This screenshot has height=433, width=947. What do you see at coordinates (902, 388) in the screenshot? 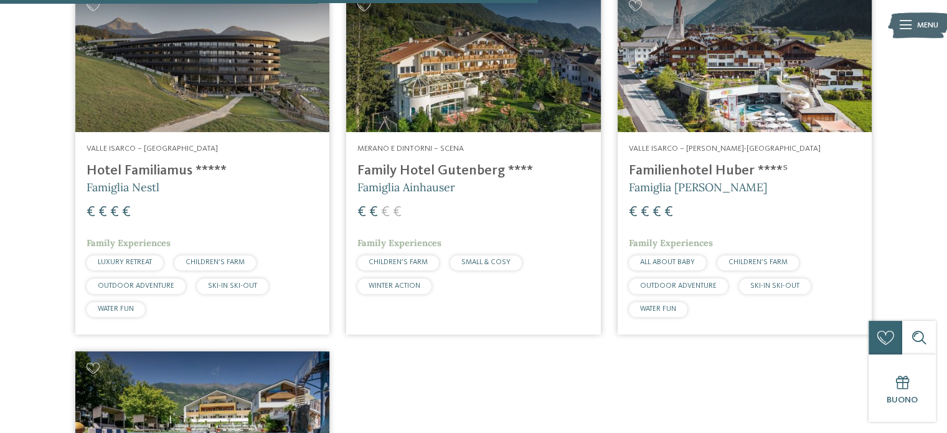
I see `a: Buono` at bounding box center [902, 388].